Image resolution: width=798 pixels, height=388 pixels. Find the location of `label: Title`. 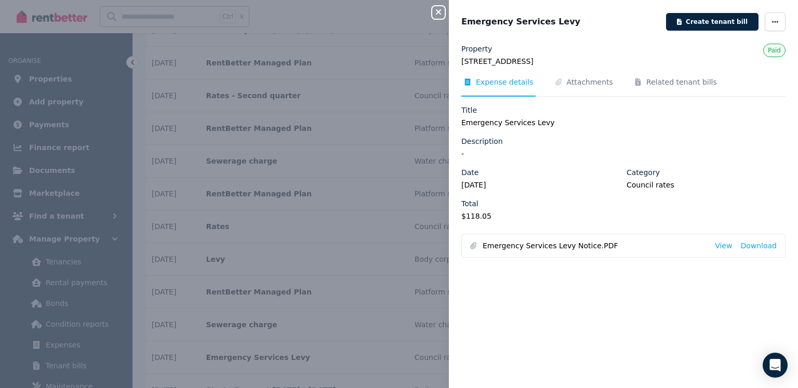

label: Title is located at coordinates (469, 110).